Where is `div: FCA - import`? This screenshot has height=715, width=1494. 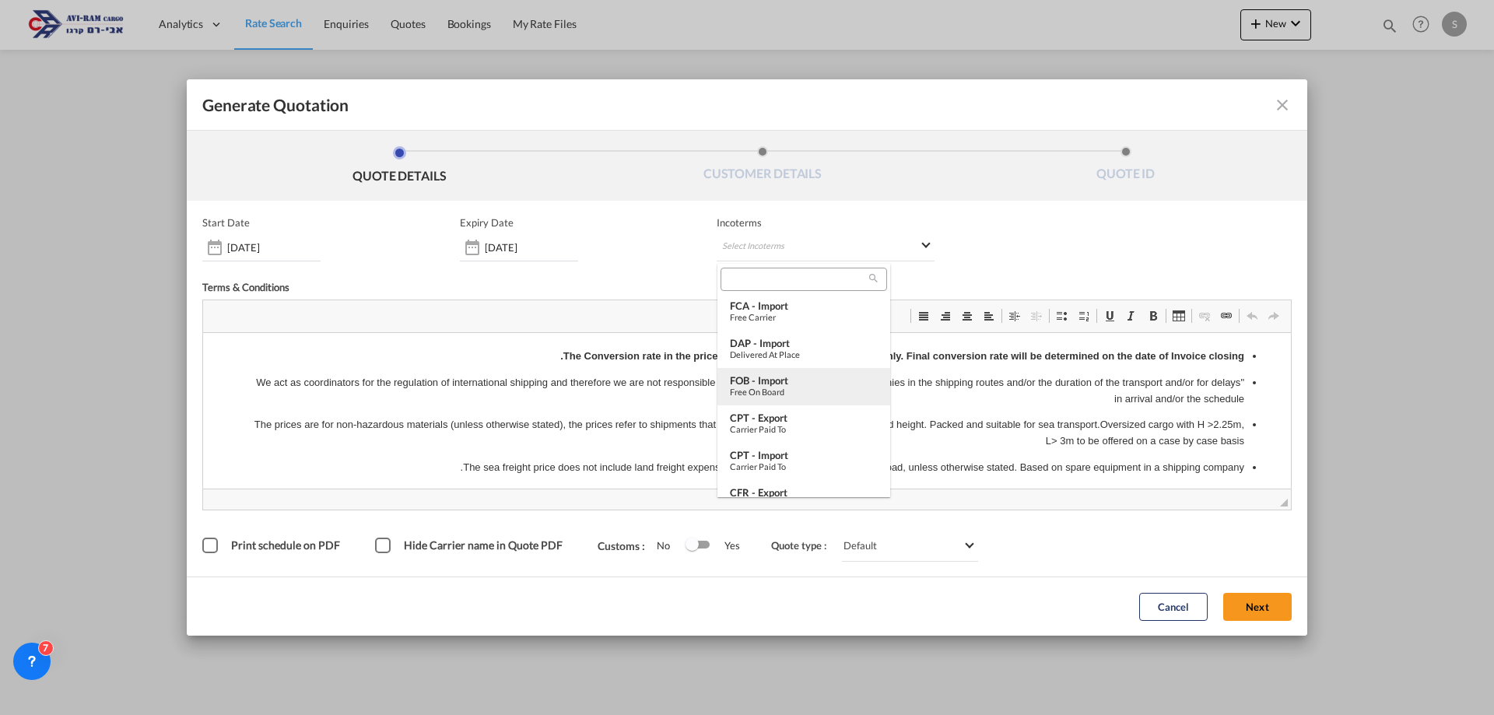 div: FCA - import is located at coordinates (804, 306).